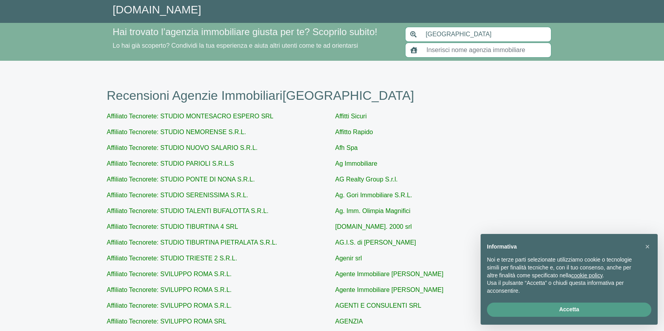  I want to click on input: Inserisci area di ricerca (Comune o Provincia), so click(486, 34).